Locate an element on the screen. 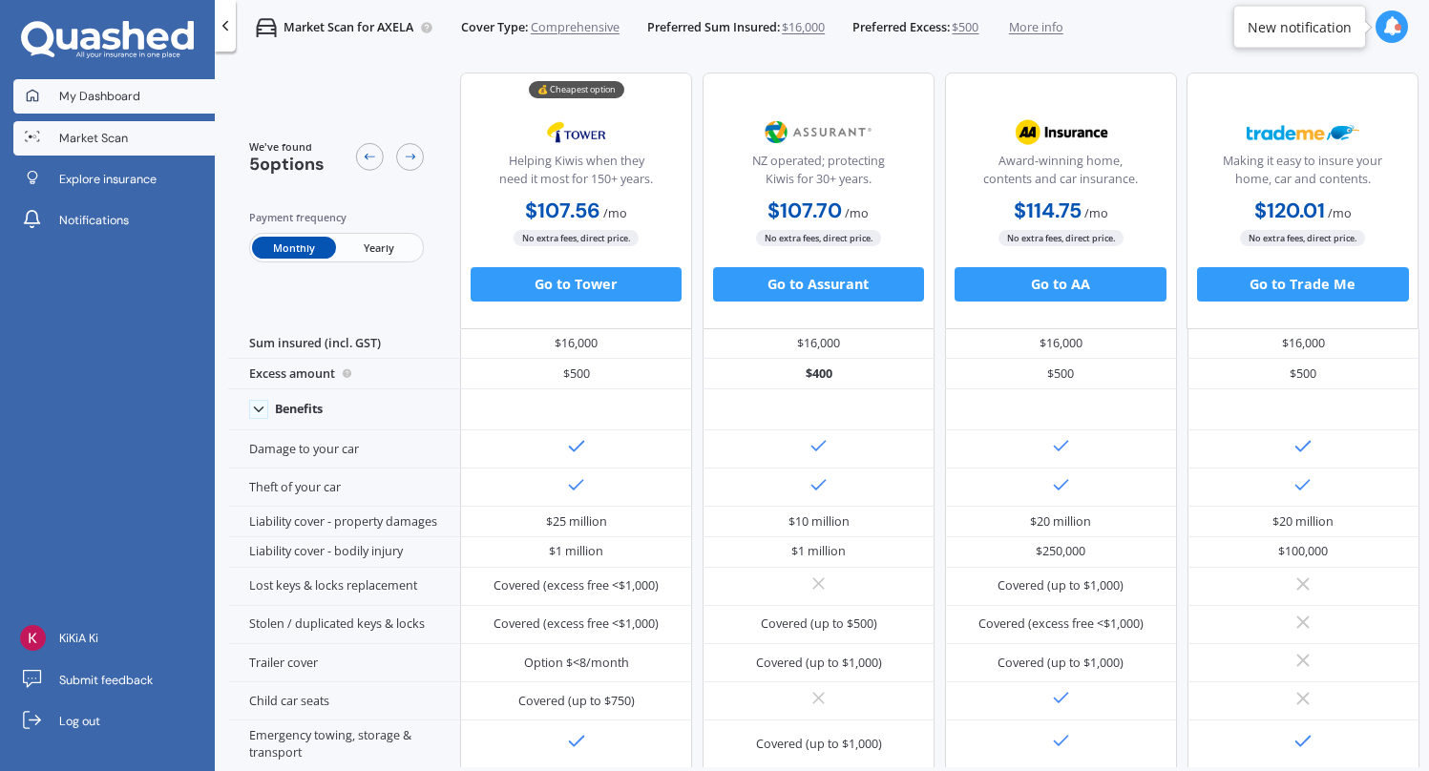 This screenshot has width=1429, height=771. span: Market Scan is located at coordinates (94, 138).